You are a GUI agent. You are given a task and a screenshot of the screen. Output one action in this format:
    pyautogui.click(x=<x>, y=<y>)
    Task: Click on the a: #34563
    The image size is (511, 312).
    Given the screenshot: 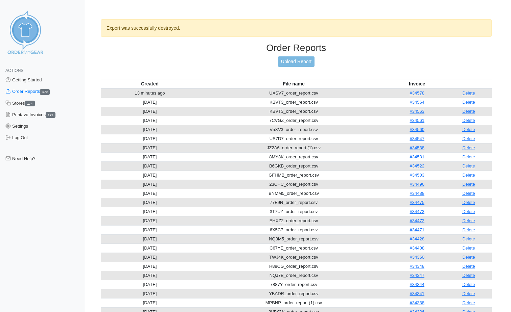 What is the action you would take?
    pyautogui.click(x=417, y=111)
    